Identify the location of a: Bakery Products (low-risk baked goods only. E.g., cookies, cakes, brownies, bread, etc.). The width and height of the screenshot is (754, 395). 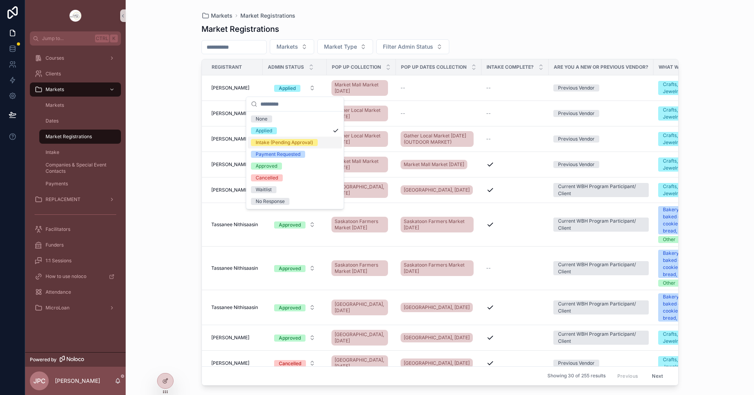
(693, 307).